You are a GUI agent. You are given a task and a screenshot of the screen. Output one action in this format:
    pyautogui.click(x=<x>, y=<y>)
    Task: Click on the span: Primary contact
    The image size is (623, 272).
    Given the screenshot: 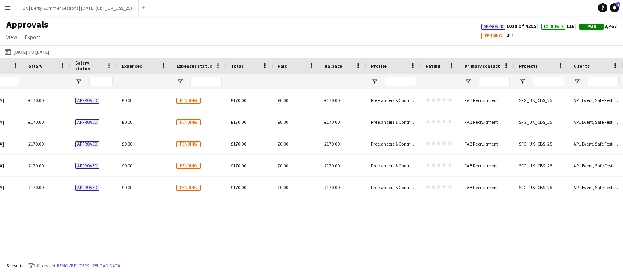 What is the action you would take?
    pyautogui.click(x=482, y=66)
    